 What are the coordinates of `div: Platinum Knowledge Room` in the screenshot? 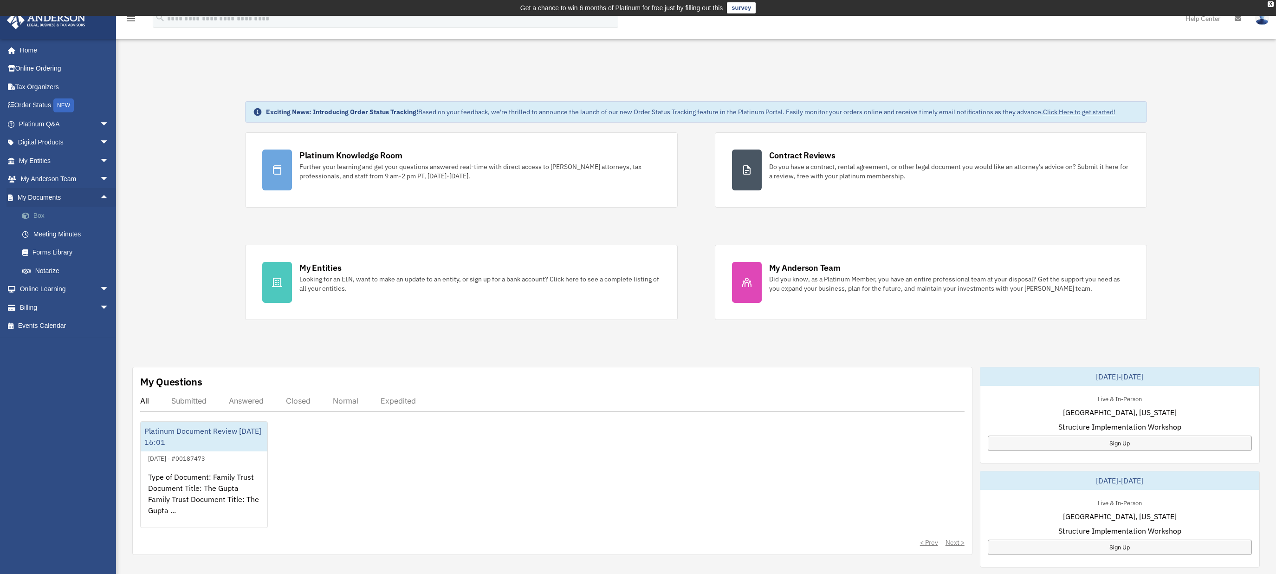 It's located at (351, 155).